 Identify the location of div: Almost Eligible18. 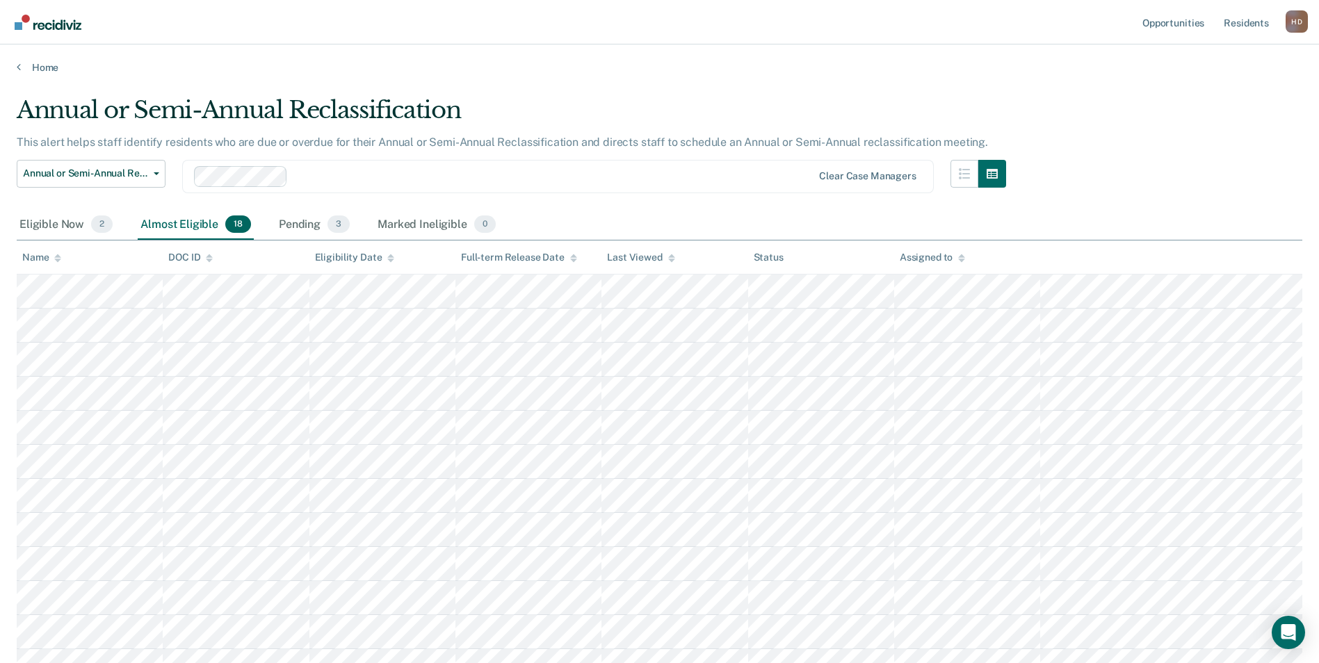
(195, 225).